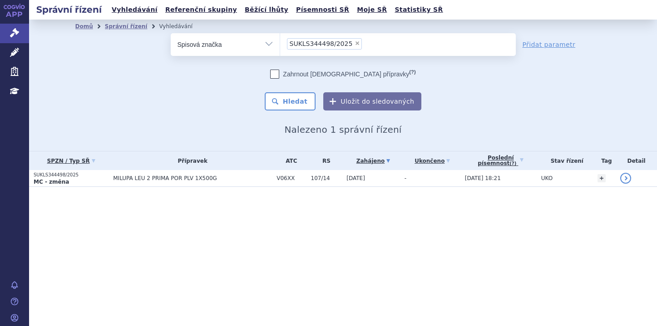 This screenshot has height=326, width=657. I want to click on span: SUKLS344498/2025, so click(321, 44).